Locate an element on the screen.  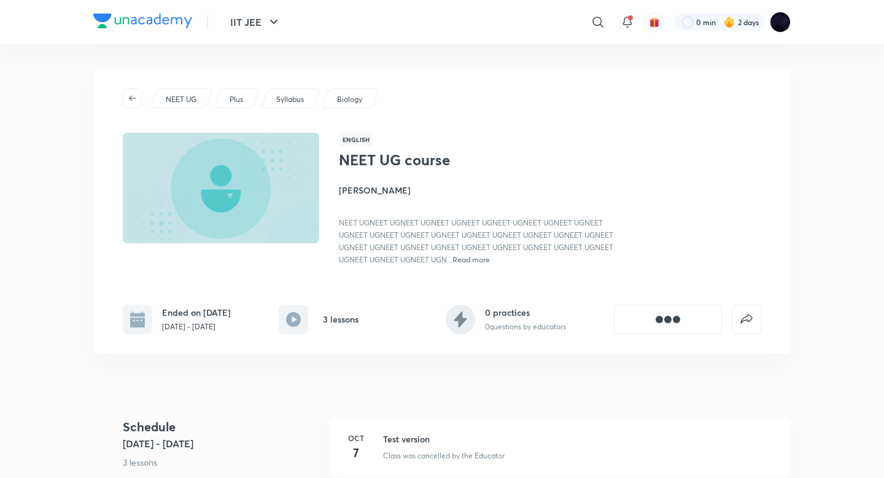
button: [object Object] is located at coordinates (668, 319).